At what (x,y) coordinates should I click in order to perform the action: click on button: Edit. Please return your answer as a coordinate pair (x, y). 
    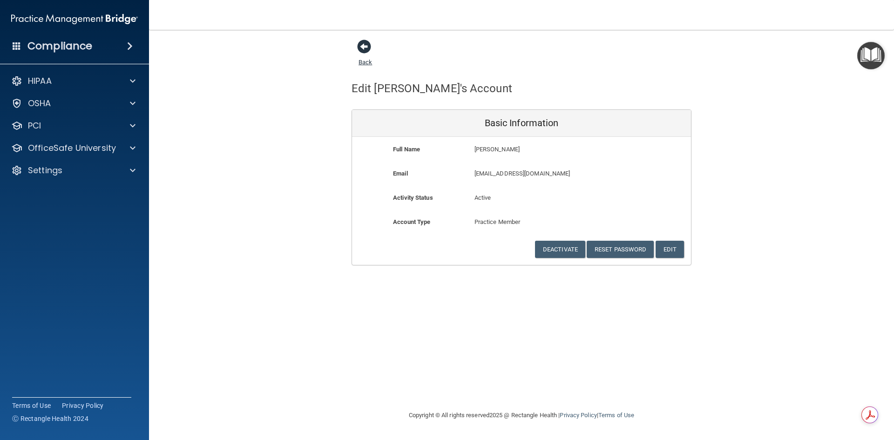
    Looking at the image, I should click on (669, 249).